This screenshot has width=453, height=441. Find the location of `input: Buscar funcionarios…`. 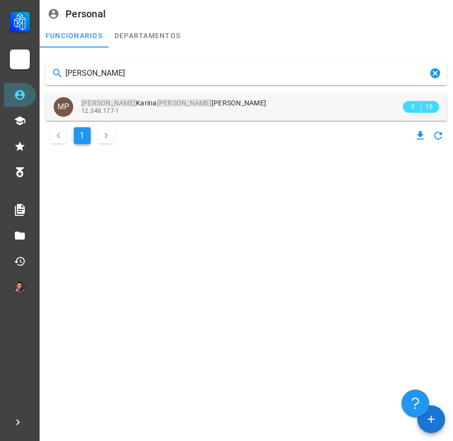

input: Buscar funcionarios… is located at coordinates (246, 73).